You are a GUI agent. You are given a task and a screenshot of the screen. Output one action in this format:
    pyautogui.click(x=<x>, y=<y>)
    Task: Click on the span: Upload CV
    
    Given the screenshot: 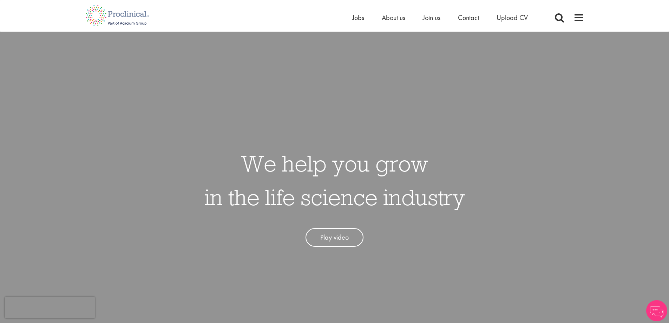 What is the action you would take?
    pyautogui.click(x=512, y=18)
    